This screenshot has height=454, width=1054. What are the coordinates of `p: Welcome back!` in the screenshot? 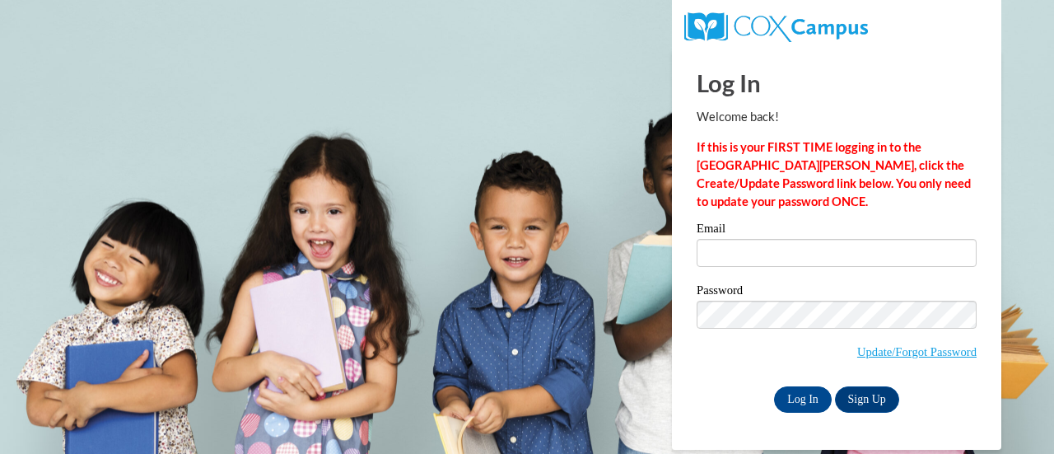 It's located at (836, 117).